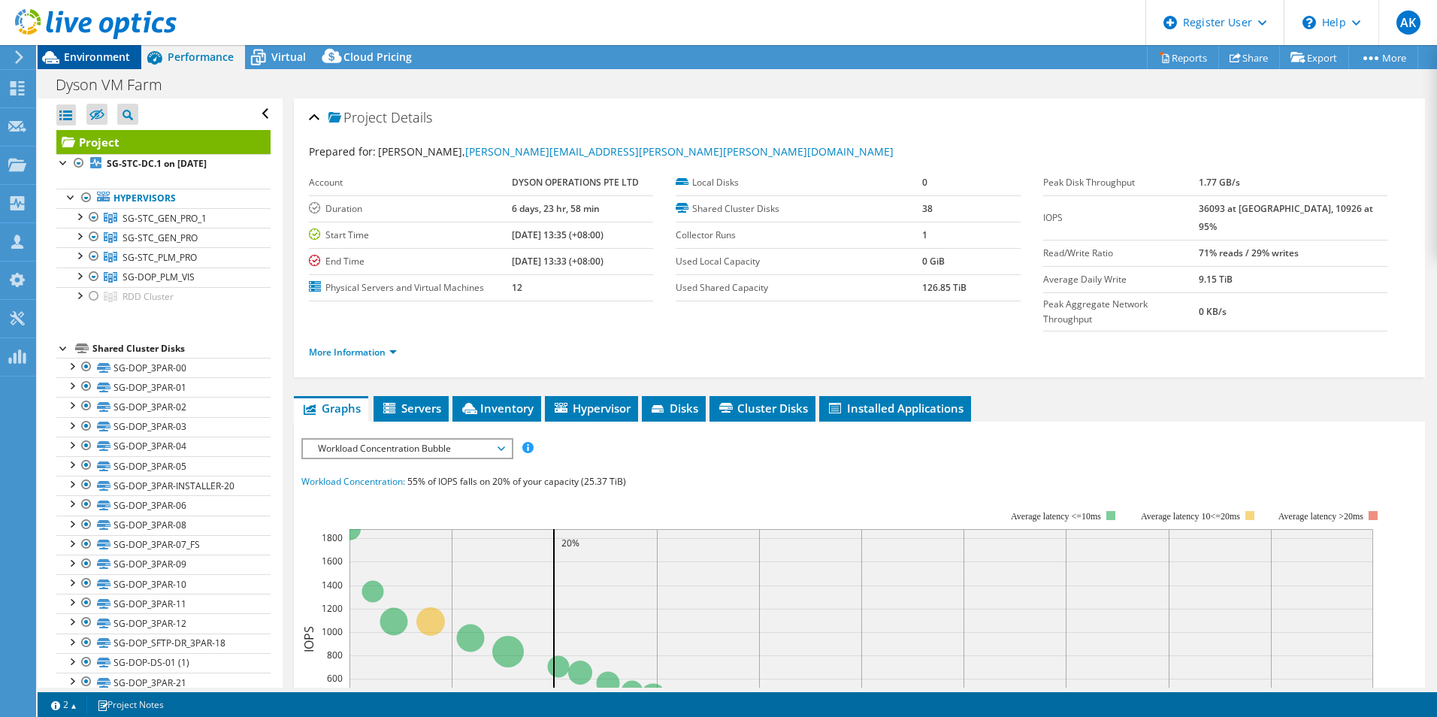 The width and height of the screenshot is (1437, 717). I want to click on label: Duration, so click(410, 209).